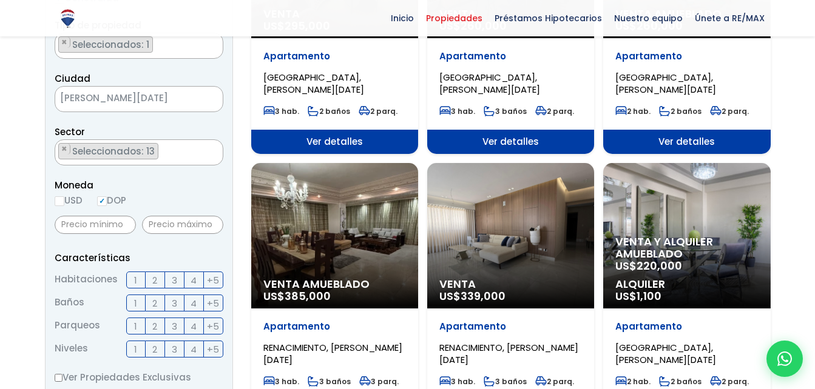  Describe the element at coordinates (59, 201) in the screenshot. I see `input: USD` at that location.